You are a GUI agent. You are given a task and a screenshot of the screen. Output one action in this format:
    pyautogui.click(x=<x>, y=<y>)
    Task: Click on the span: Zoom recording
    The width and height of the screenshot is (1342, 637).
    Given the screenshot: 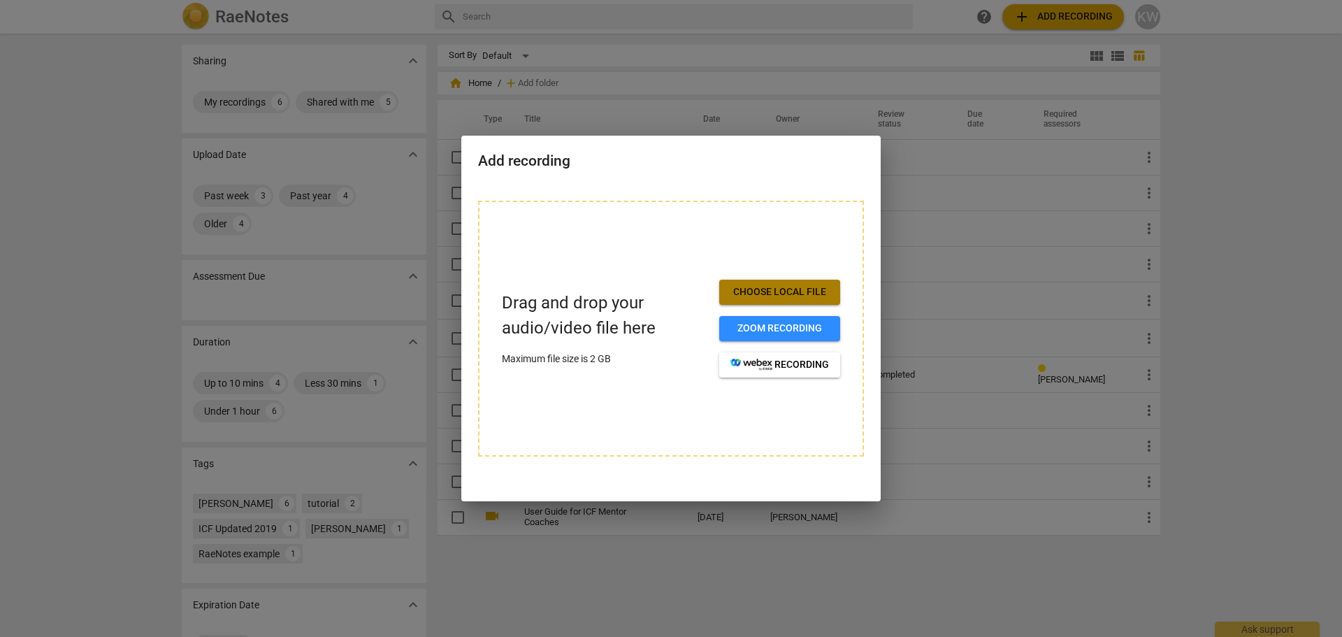 What is the action you would take?
    pyautogui.click(x=779, y=329)
    